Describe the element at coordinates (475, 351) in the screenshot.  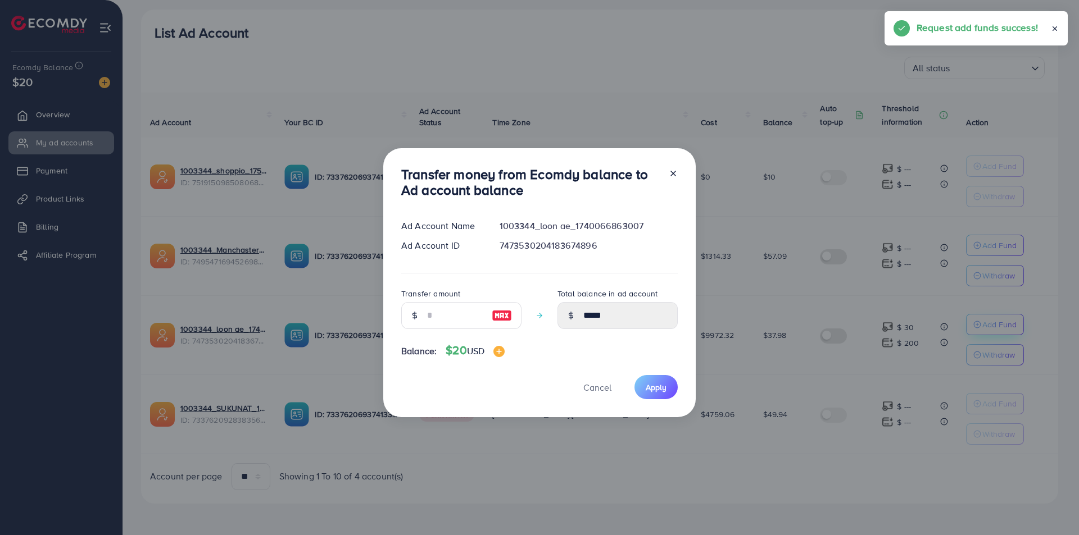
I see `h4: $20` at that location.